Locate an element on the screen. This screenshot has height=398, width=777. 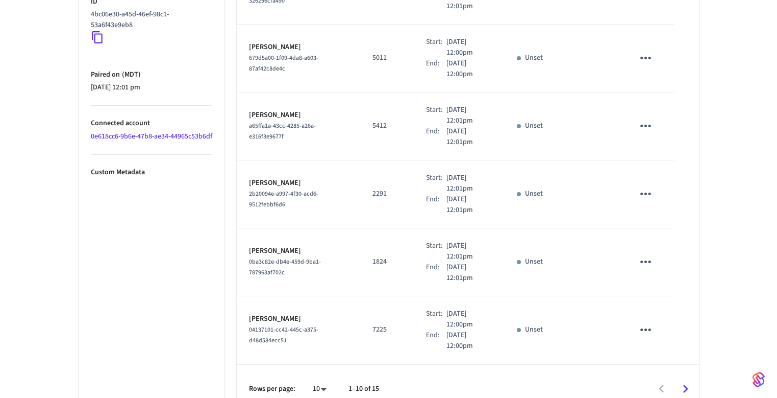
span: 2b20094e-a997-4f30-acd6-9512febbf6d6 is located at coordinates (284, 199).